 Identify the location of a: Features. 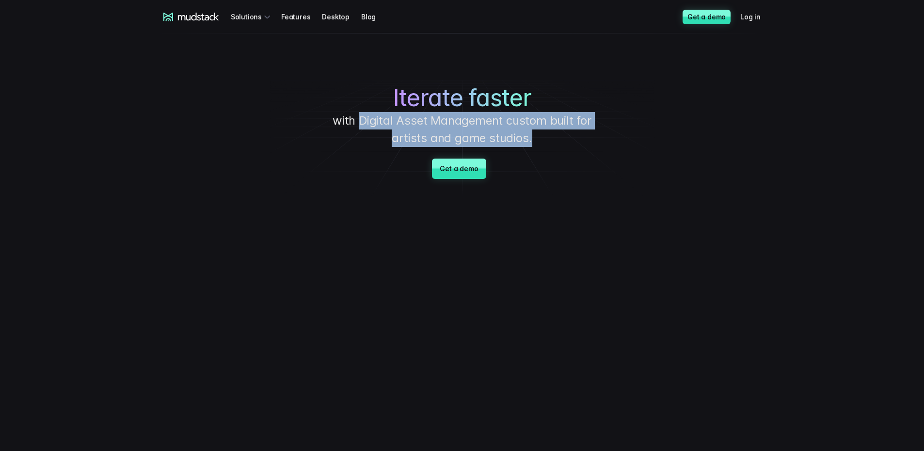
(302, 16).